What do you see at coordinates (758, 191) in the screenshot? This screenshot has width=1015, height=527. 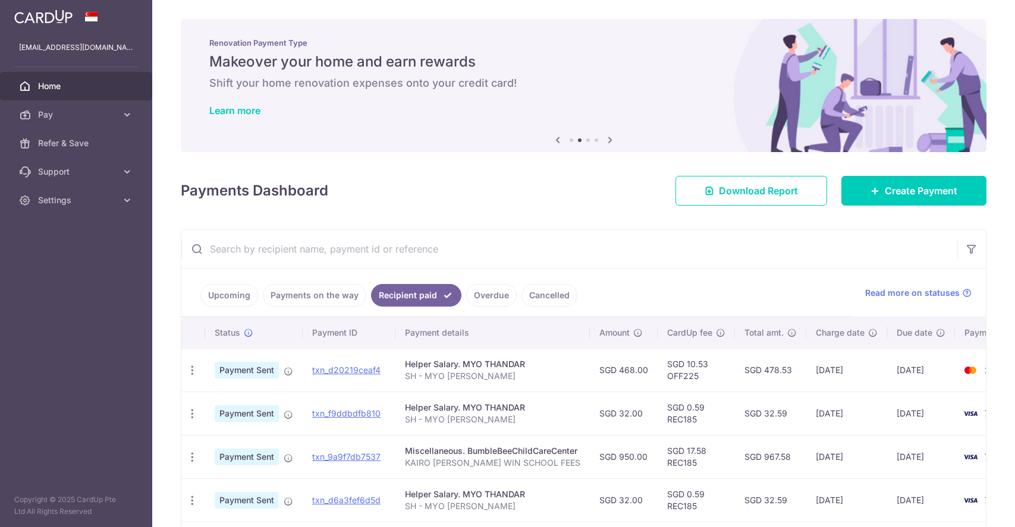 I see `span: Download Report` at bounding box center [758, 191].